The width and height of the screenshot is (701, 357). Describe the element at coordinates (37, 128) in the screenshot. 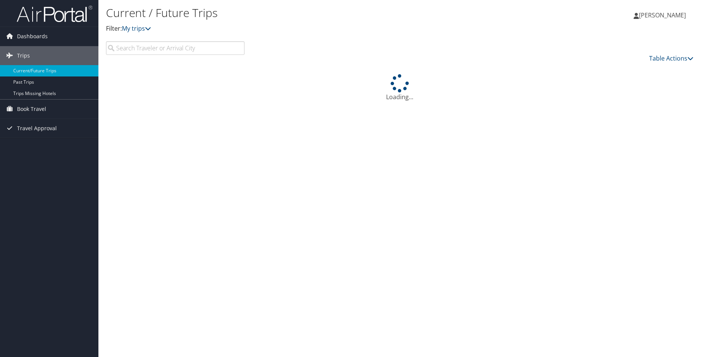

I see `span: Travel Approval` at that location.